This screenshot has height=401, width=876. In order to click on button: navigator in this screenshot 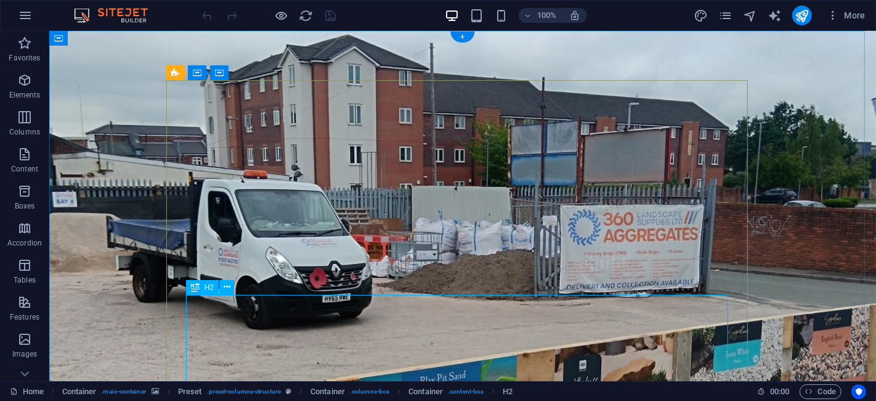, I will do `click(751, 15)`.